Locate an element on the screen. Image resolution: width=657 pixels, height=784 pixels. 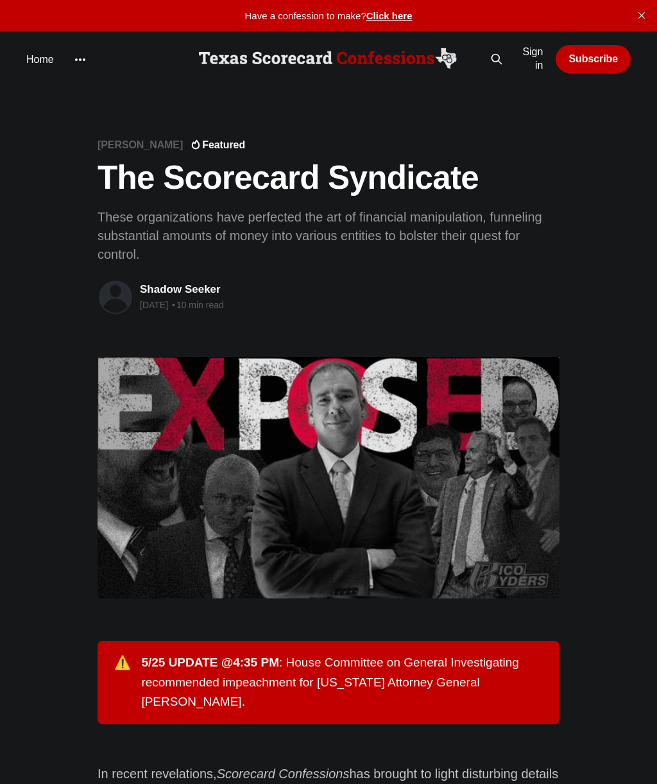
a: Home is located at coordinates (40, 59).